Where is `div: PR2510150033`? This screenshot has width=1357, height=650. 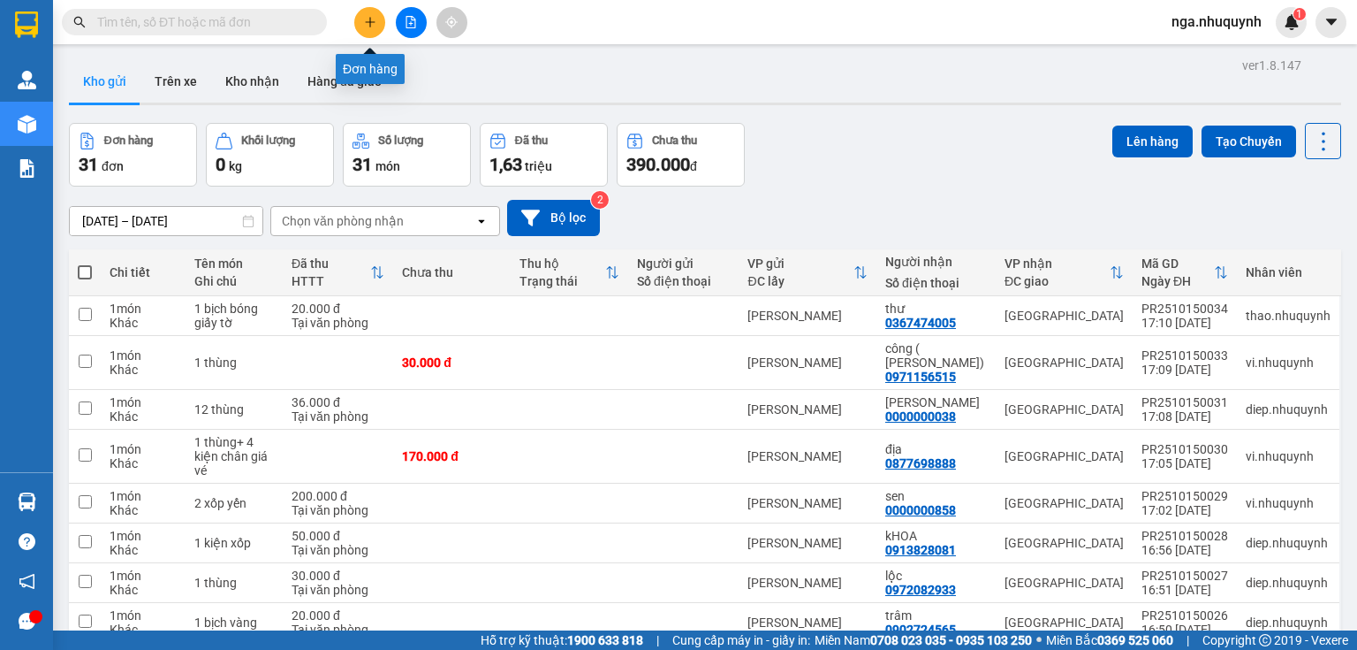
div: PR2510150033 is located at coordinates (1185, 355).